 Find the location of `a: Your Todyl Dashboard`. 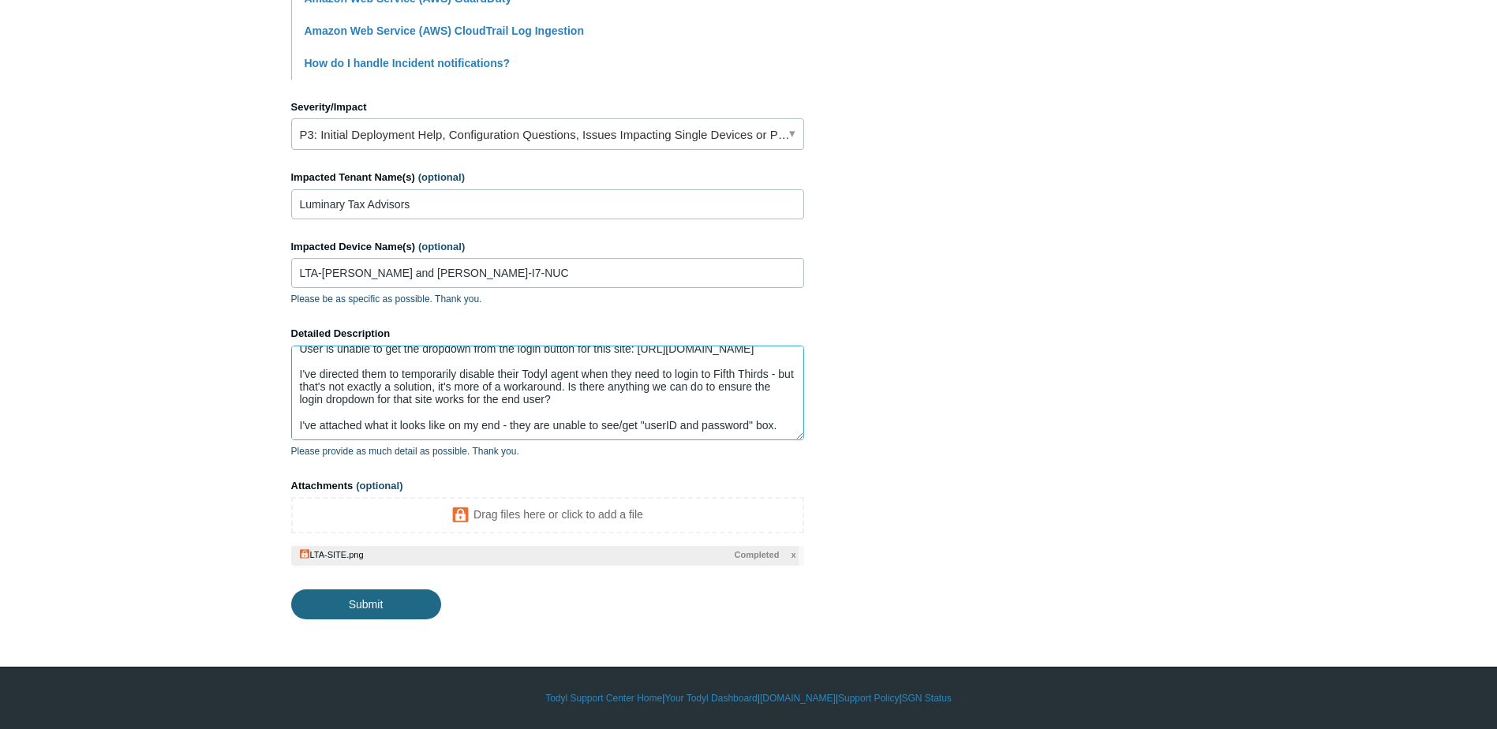

a: Your Todyl Dashboard is located at coordinates (710, 698).